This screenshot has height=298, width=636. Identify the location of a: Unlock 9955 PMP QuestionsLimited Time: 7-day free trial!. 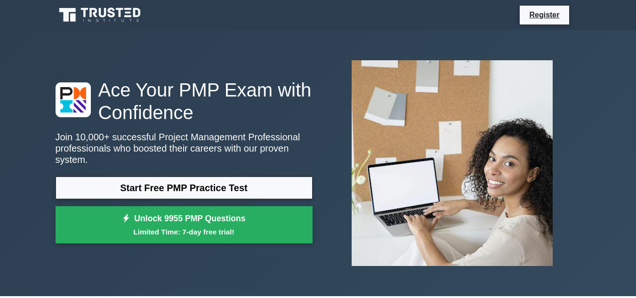
(184, 225).